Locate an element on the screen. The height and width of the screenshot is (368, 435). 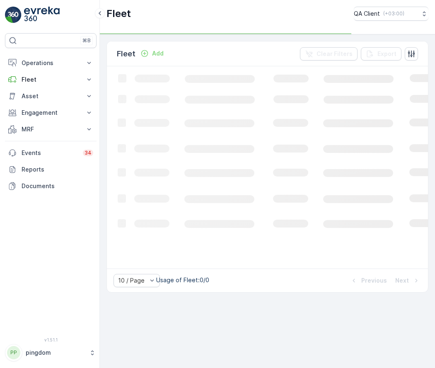
button: Engagement is located at coordinates (51, 113).